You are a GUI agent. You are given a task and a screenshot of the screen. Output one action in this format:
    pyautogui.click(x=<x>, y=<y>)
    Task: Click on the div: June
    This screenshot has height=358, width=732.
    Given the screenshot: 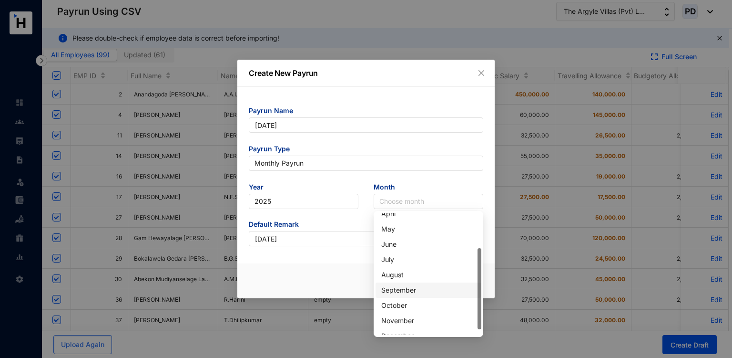 What is the action you would take?
    pyautogui.click(x=429, y=244)
    